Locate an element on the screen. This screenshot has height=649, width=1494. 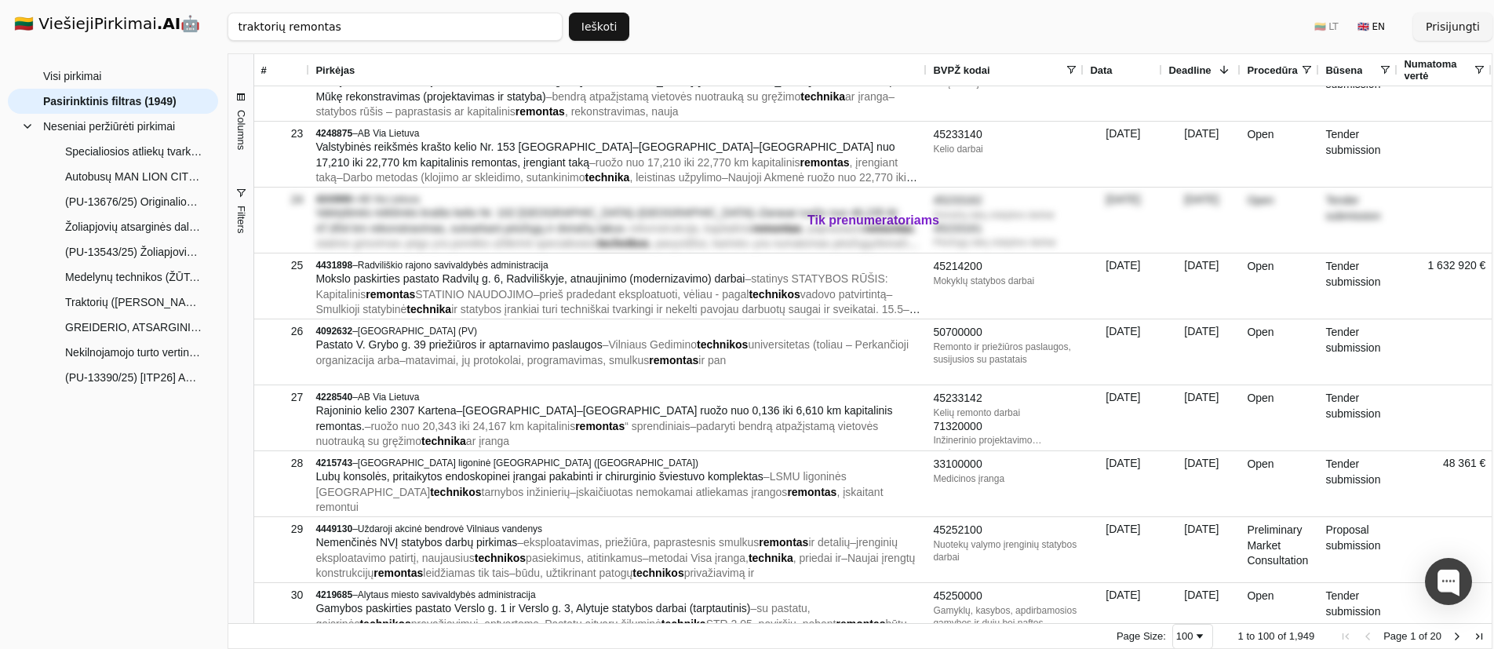
span: ir detalių is located at coordinates (829, 542).